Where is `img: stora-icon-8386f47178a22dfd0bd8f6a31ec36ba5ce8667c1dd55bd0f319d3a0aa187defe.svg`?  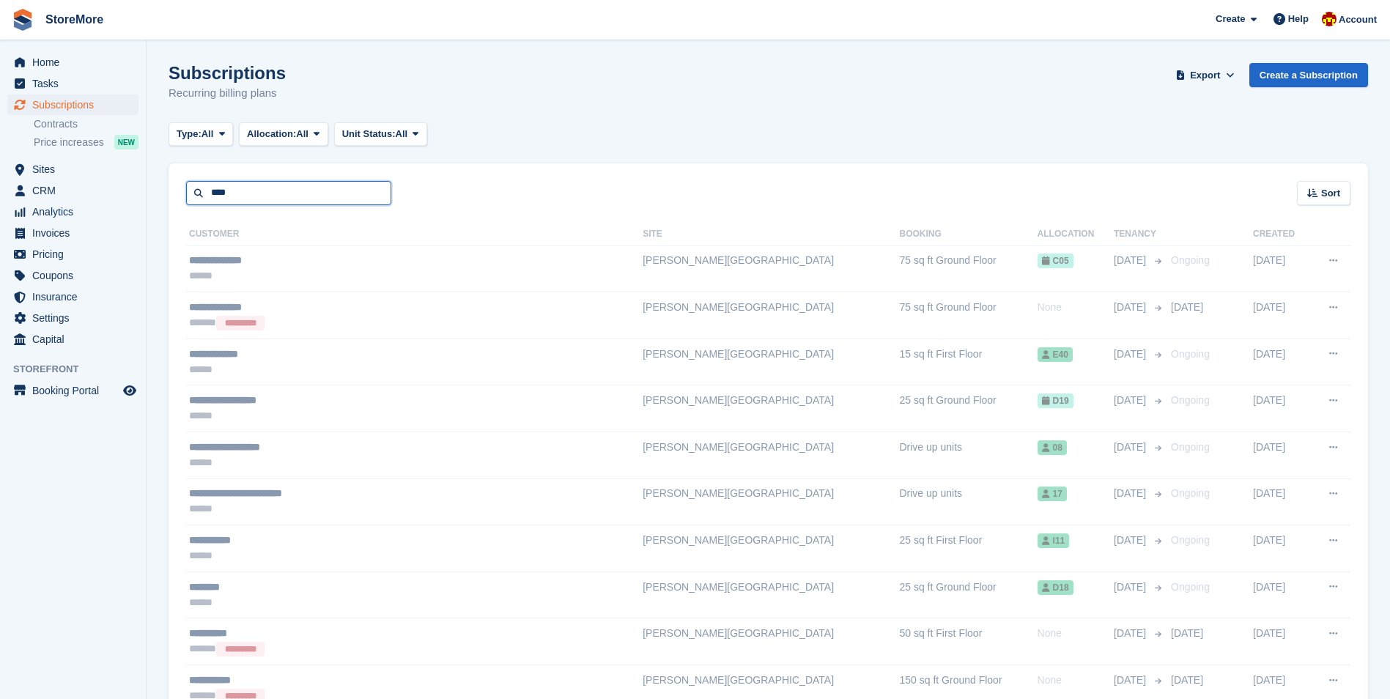 img: stora-icon-8386f47178a22dfd0bd8f6a31ec36ba5ce8667c1dd55bd0f319d3a0aa187defe.svg is located at coordinates (23, 20).